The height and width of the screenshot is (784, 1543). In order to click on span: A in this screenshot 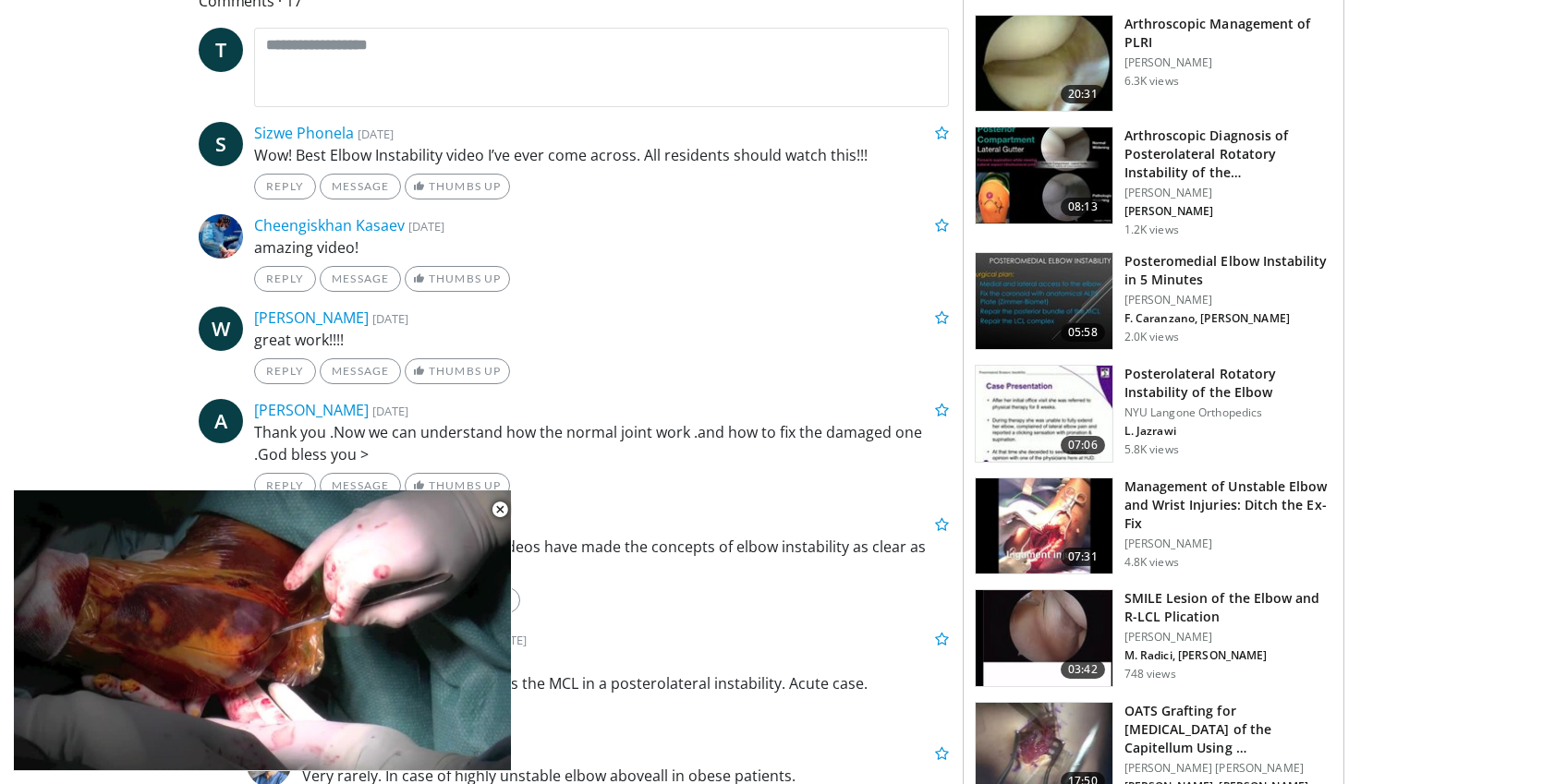, I will do `click(221, 421)`.